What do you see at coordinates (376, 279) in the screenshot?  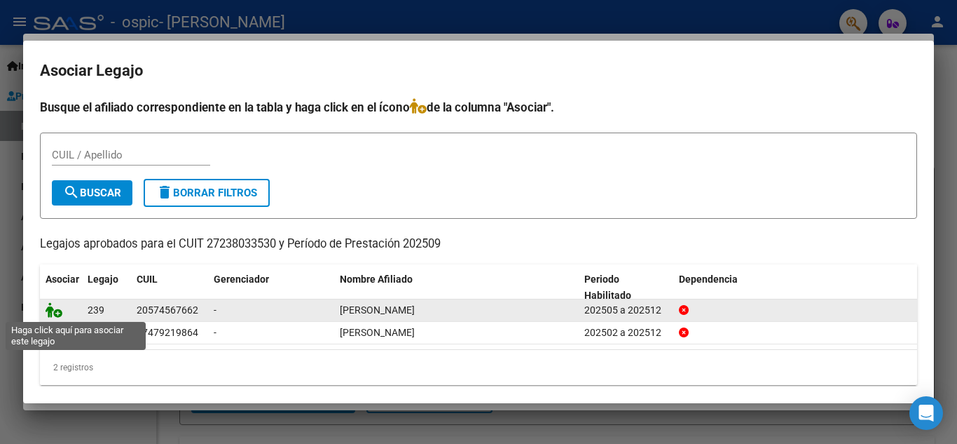 I see `span: Nombre Afiliado` at bounding box center [376, 279].